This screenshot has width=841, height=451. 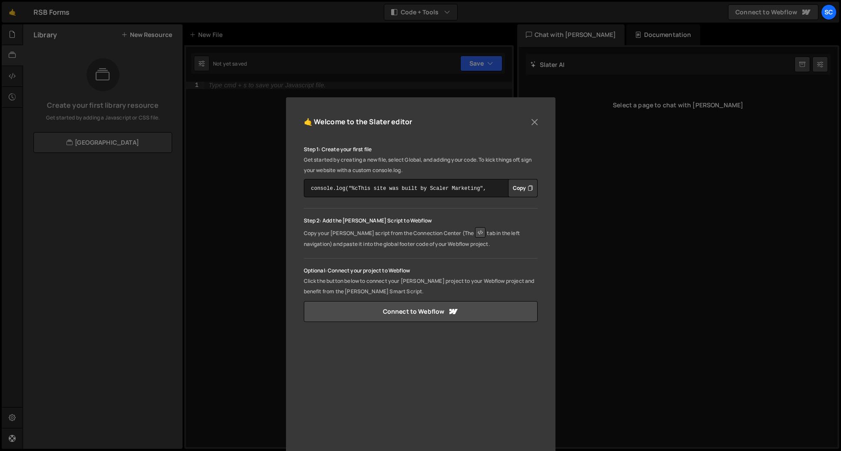 I want to click on a: Sc, so click(x=829, y=12).